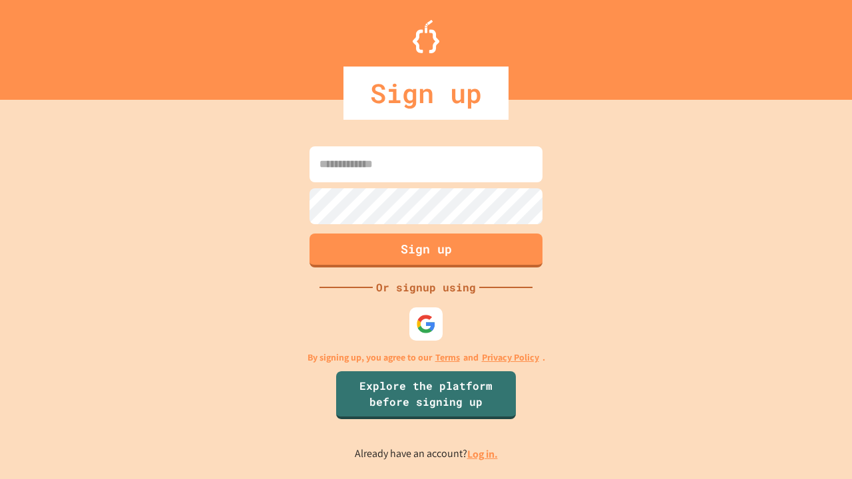 The width and height of the screenshot is (852, 479). Describe the element at coordinates (426, 288) in the screenshot. I see `div: Or signup using` at that location.